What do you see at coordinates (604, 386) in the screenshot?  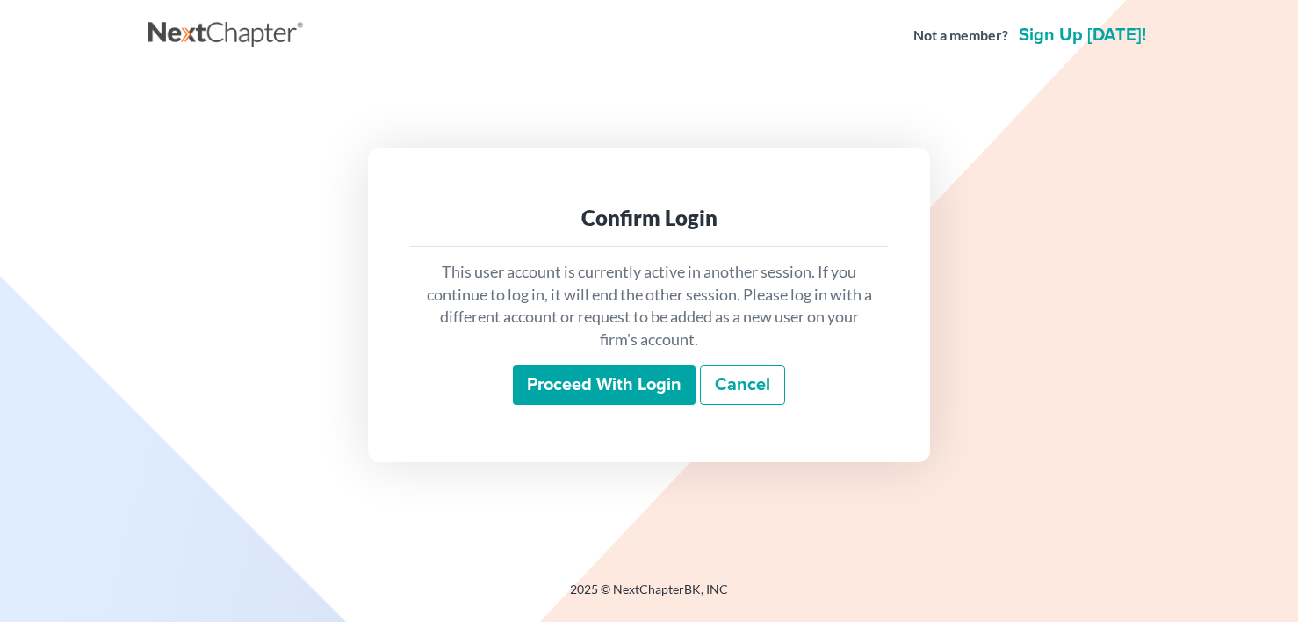 I see `input: Proceed with login` at bounding box center [604, 386].